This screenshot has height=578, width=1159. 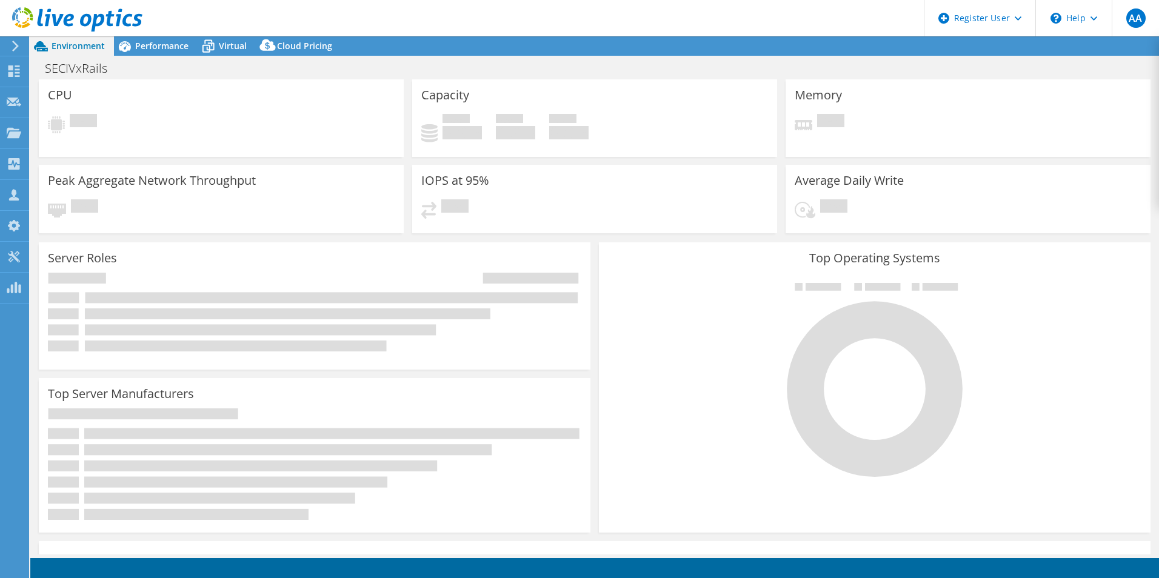 I want to click on span: Performance, so click(x=162, y=45).